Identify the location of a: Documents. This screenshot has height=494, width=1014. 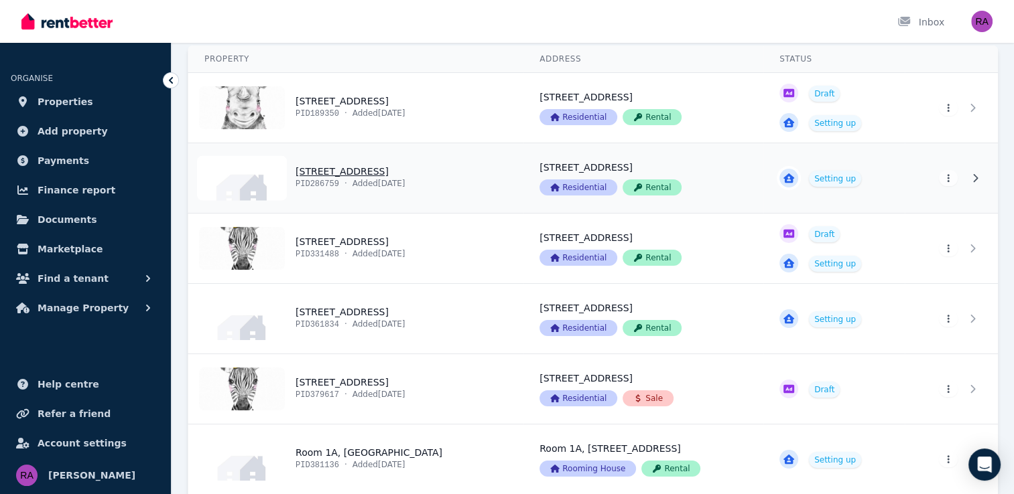
(85, 220).